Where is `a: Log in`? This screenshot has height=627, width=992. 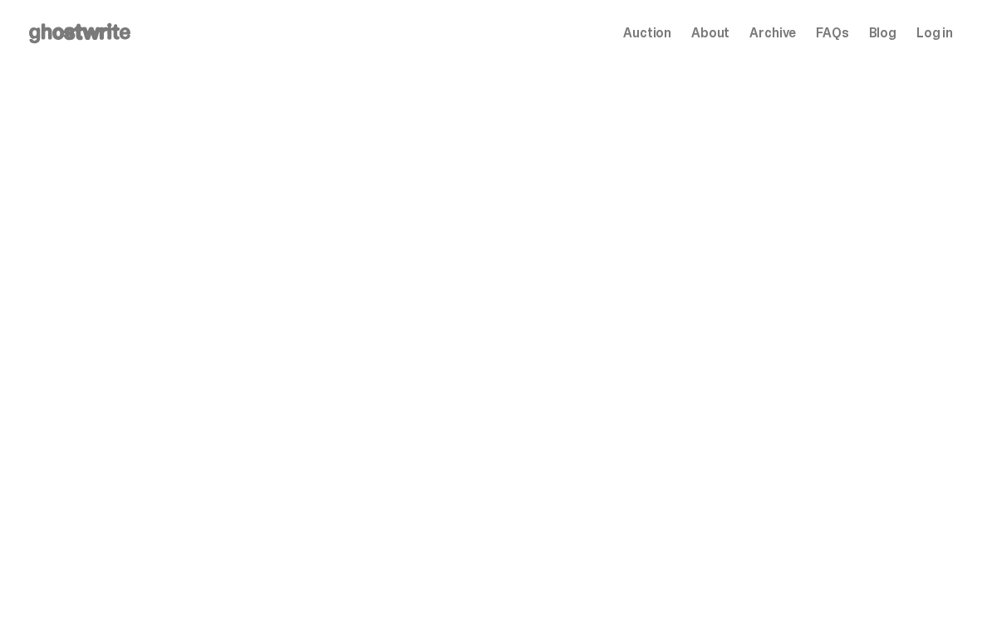
a: Log in is located at coordinates (935, 33).